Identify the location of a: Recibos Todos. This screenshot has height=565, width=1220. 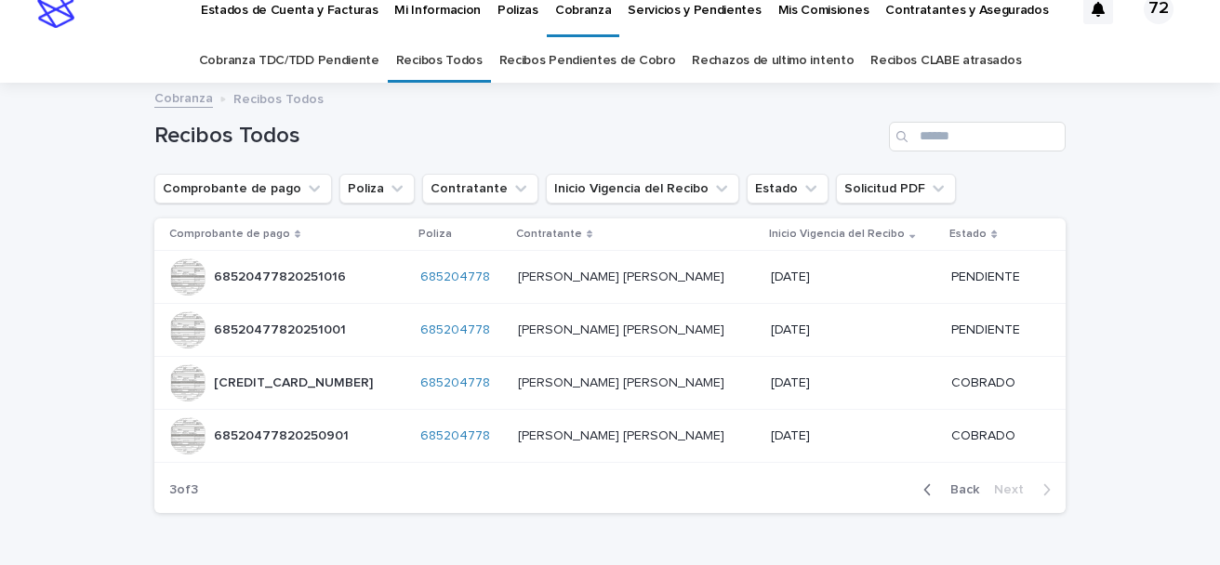
(439, 60).